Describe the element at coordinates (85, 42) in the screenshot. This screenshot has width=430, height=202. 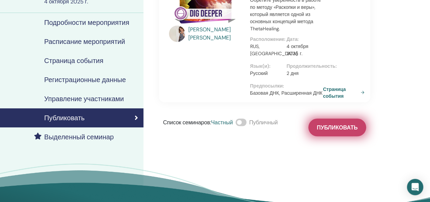
I see `font: Расписание мероприятий` at that location.